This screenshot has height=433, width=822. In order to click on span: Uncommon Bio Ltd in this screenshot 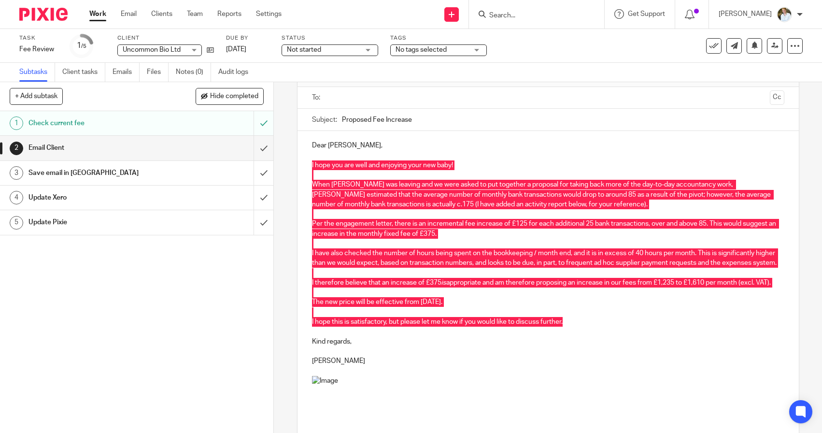, I will do `click(152, 50)`.